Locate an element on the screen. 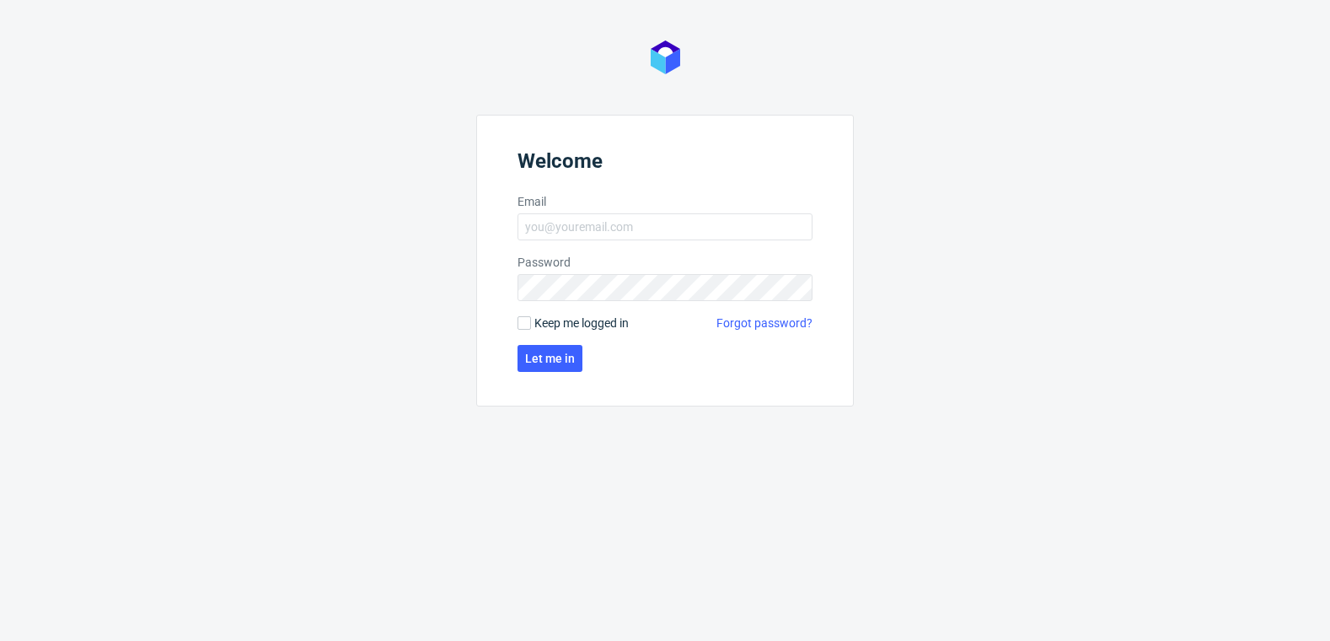 This screenshot has height=641, width=1330. label: Password is located at coordinates (665, 262).